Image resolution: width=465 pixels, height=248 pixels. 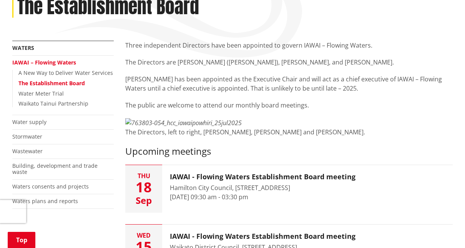 I want to click on a: Building, development and trade waste, so click(x=55, y=169).